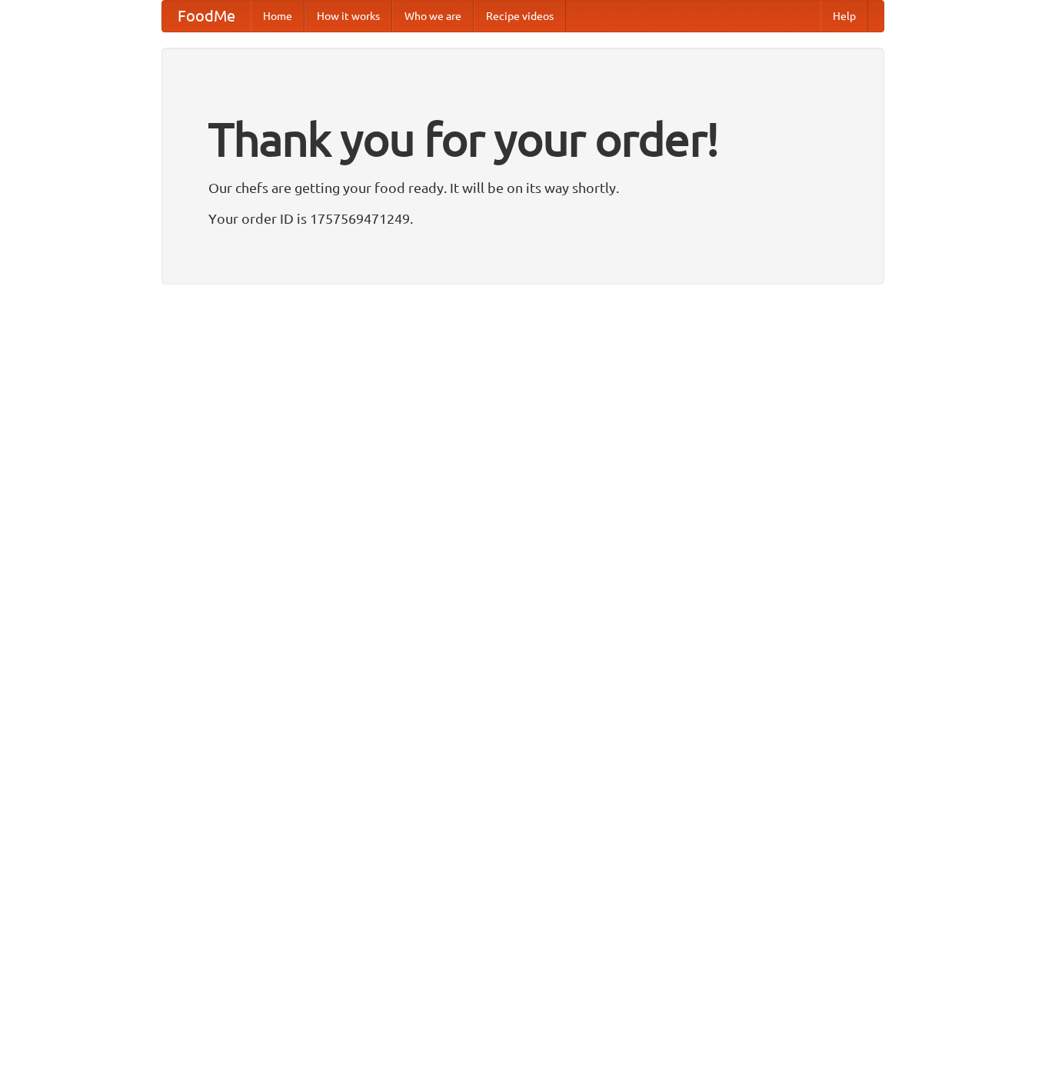 This screenshot has width=1045, height=1088. I want to click on a: How it works, so click(348, 16).